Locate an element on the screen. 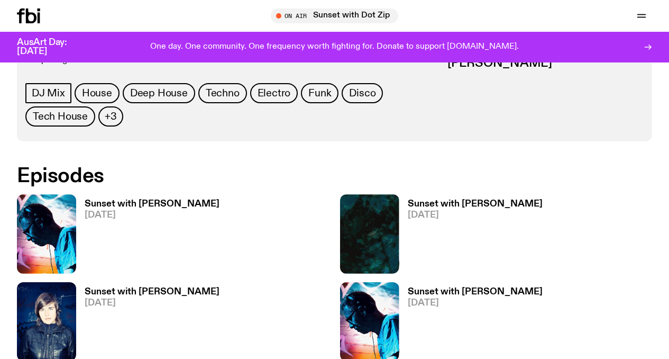 Image resolution: width=669 pixels, height=359 pixels. span: House is located at coordinates (97, 93).